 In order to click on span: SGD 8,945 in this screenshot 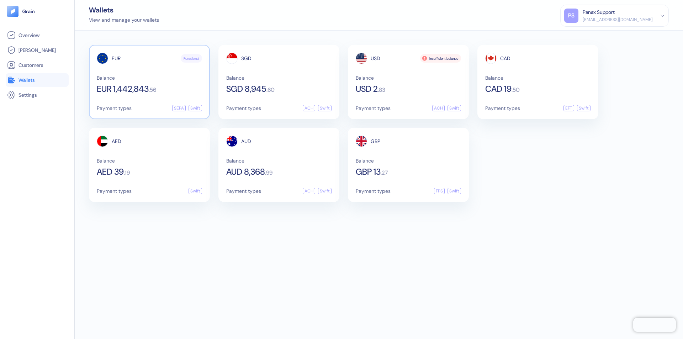, I will do `click(246, 89)`.